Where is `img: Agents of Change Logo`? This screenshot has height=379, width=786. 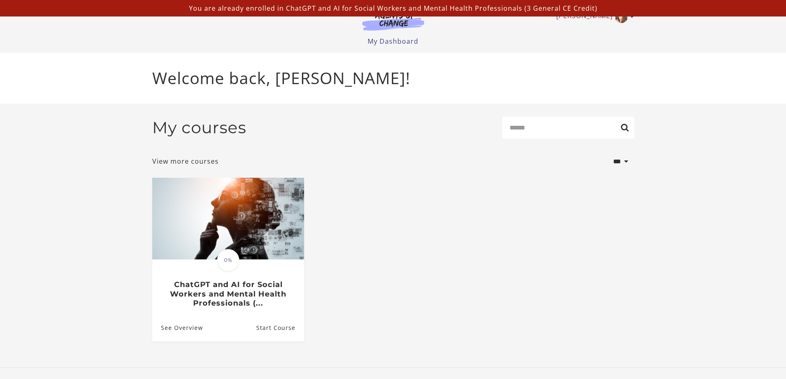 img: Agents of Change Logo is located at coordinates (393, 21).